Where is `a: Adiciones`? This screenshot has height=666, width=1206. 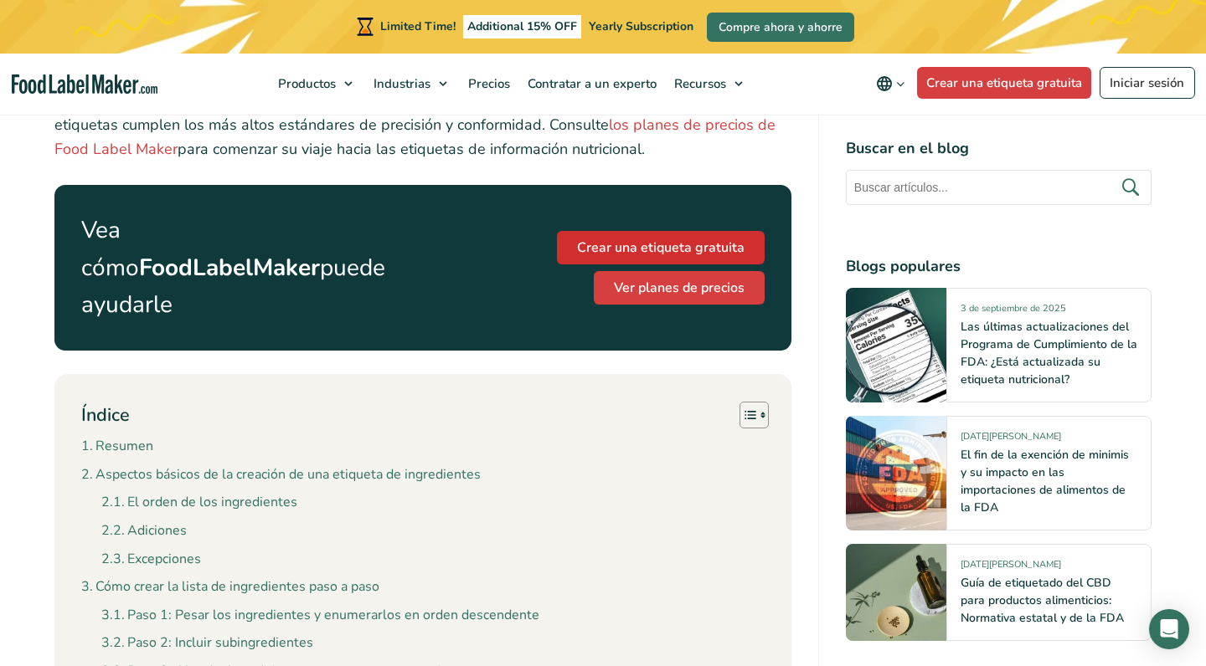 a: Adiciones is located at coordinates (144, 532).